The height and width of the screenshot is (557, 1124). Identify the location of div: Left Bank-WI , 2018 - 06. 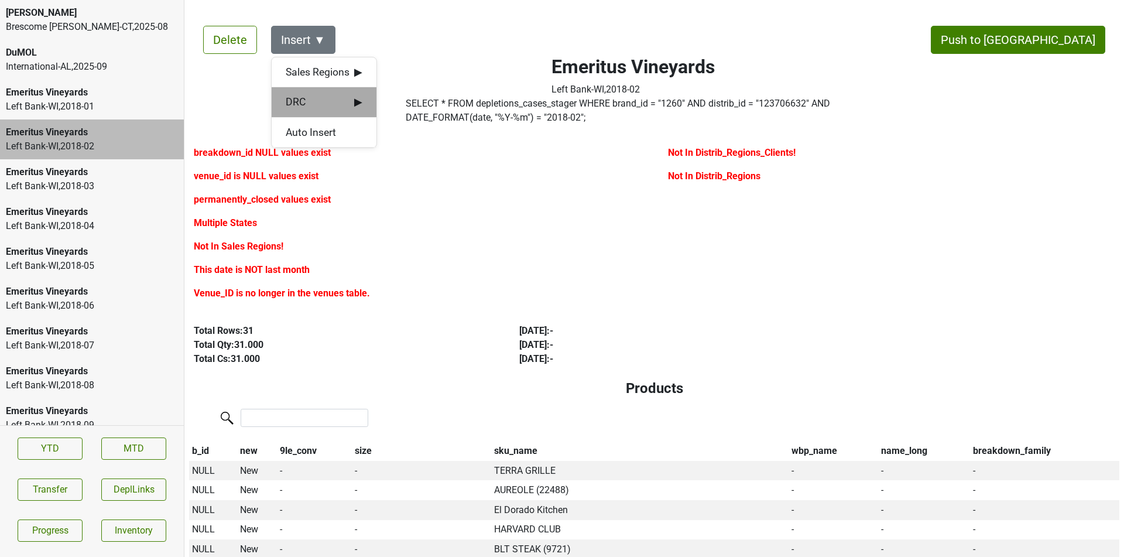
(92, 306).